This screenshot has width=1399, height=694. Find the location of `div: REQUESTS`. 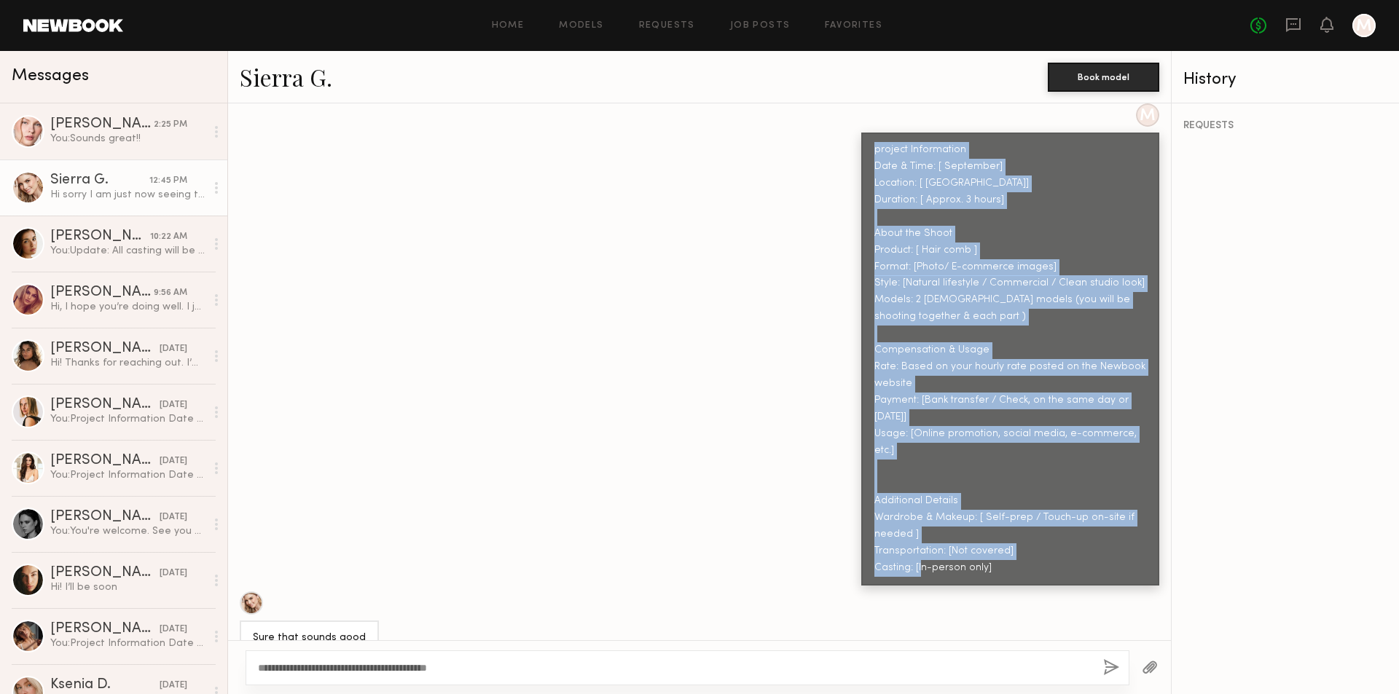

div: REQUESTS is located at coordinates (1285, 126).